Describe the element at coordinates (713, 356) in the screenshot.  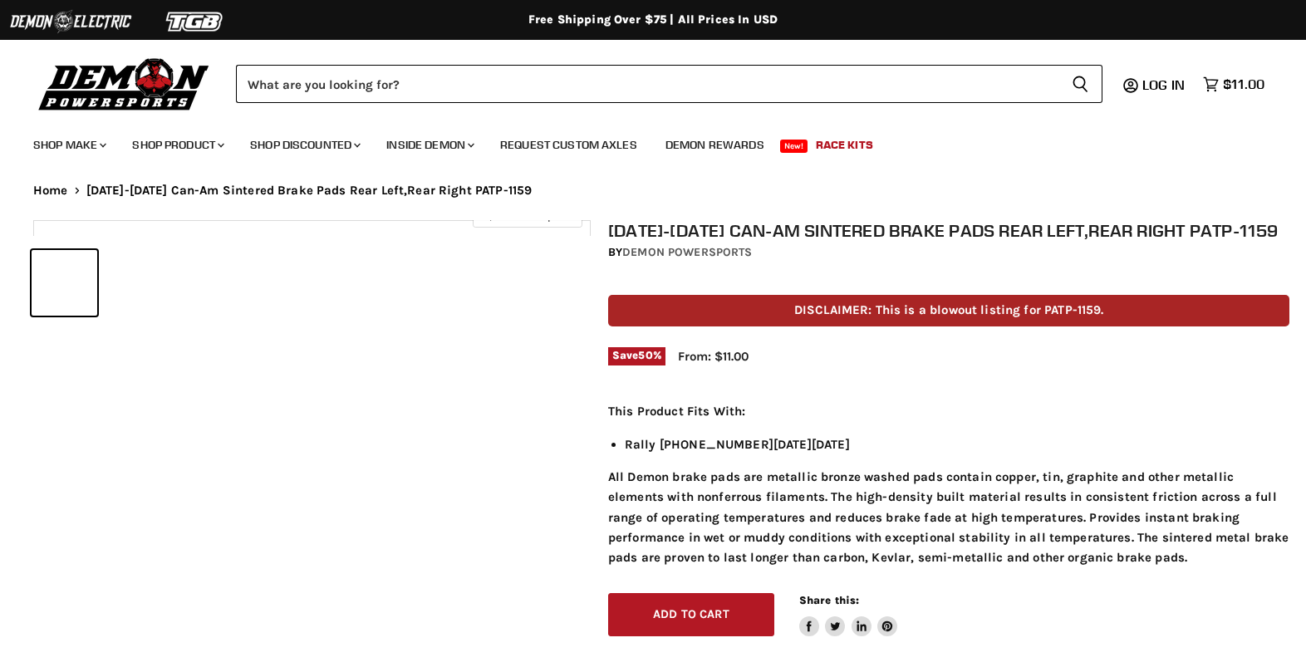
I see `span: From: $11.00` at that location.